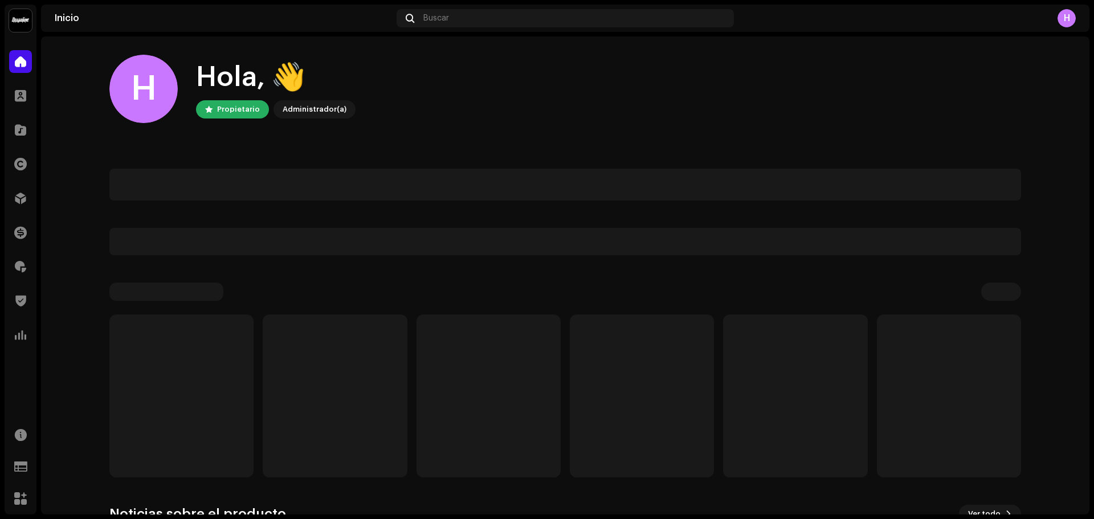 This screenshot has width=1094, height=519. Describe the element at coordinates (315, 109) in the screenshot. I see `div: Administrador(a)` at that location.